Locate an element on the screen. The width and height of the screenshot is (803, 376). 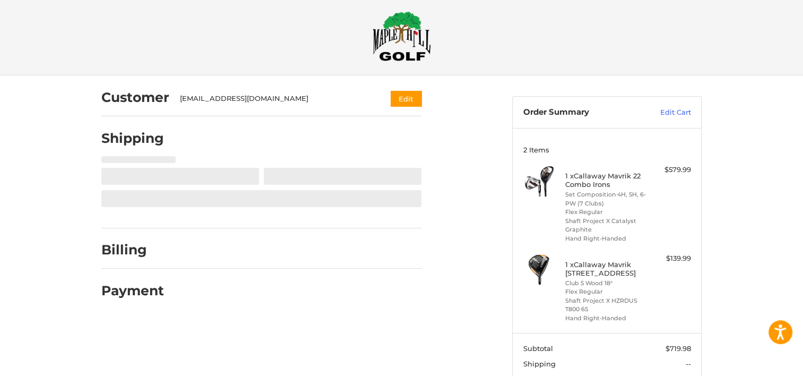
div: $579.99 is located at coordinates (670, 170).